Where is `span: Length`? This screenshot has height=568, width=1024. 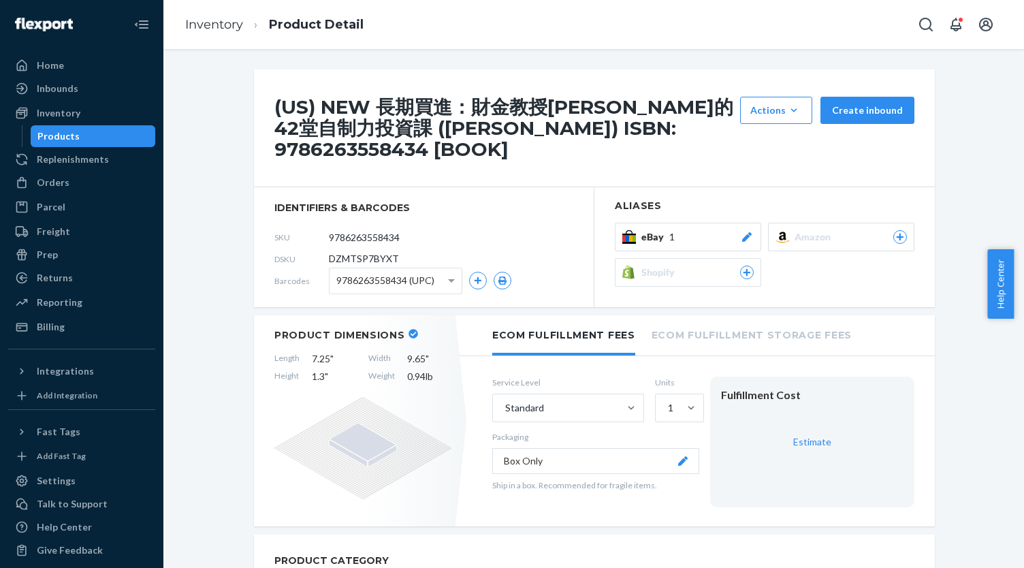 span: Length is located at coordinates (287, 359).